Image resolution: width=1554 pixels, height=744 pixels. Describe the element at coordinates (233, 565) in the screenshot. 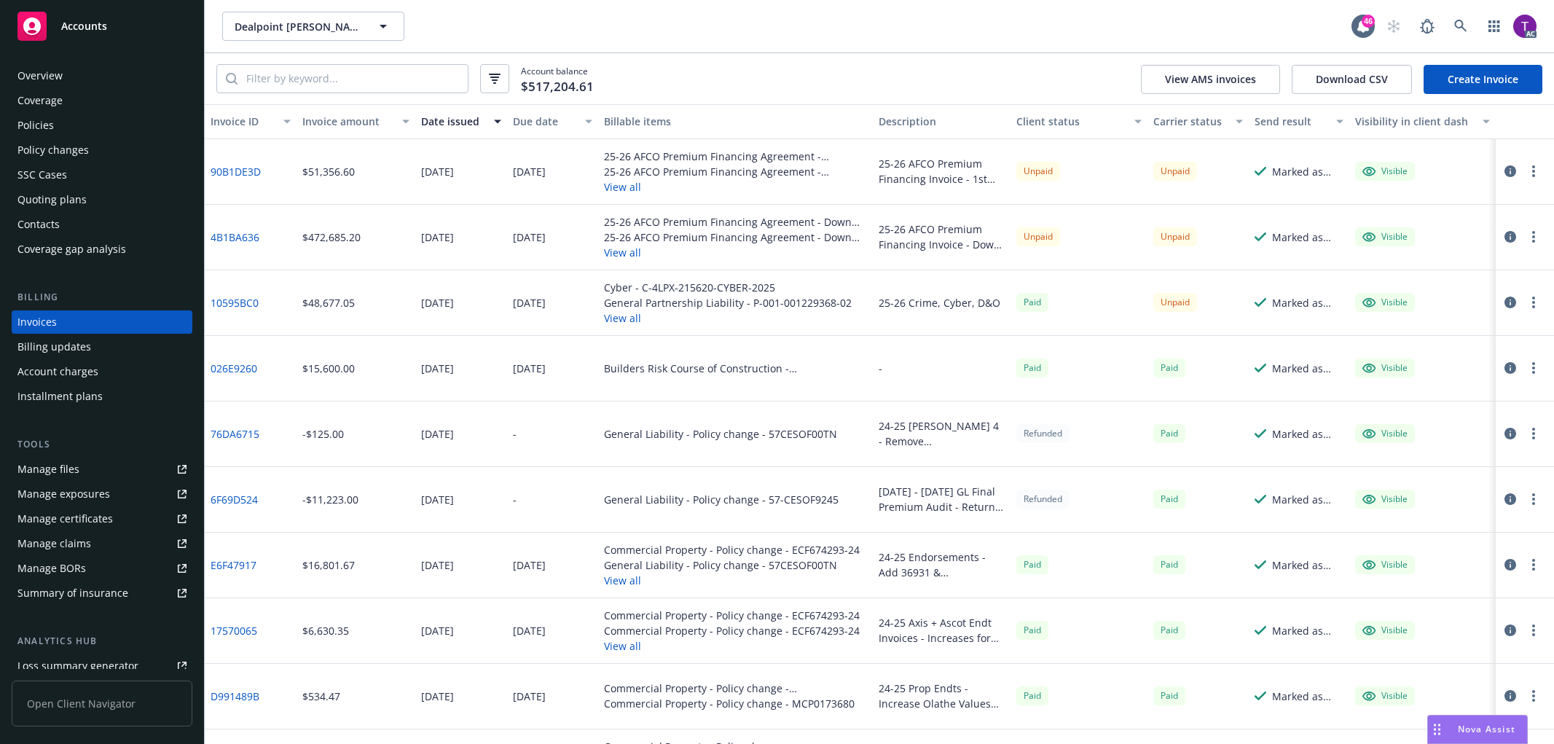

I see `a: E6F47917` at that location.